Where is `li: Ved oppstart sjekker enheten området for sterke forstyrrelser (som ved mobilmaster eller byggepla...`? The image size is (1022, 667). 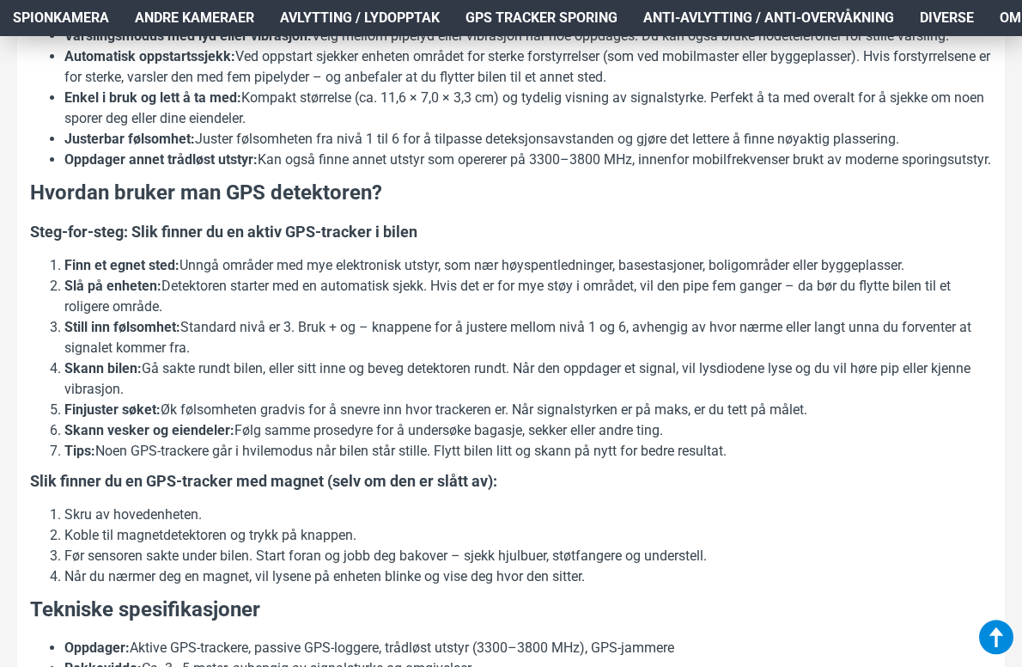 li: Ved oppstart sjekker enheten området for sterke forstyrrelser (som ved mobilmaster eller byggepla... is located at coordinates (528, 67).